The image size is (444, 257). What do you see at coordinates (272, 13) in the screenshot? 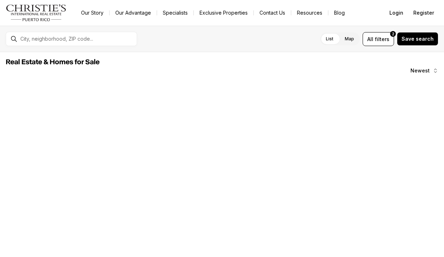
I see `button: Contact Us` at bounding box center [272, 13].